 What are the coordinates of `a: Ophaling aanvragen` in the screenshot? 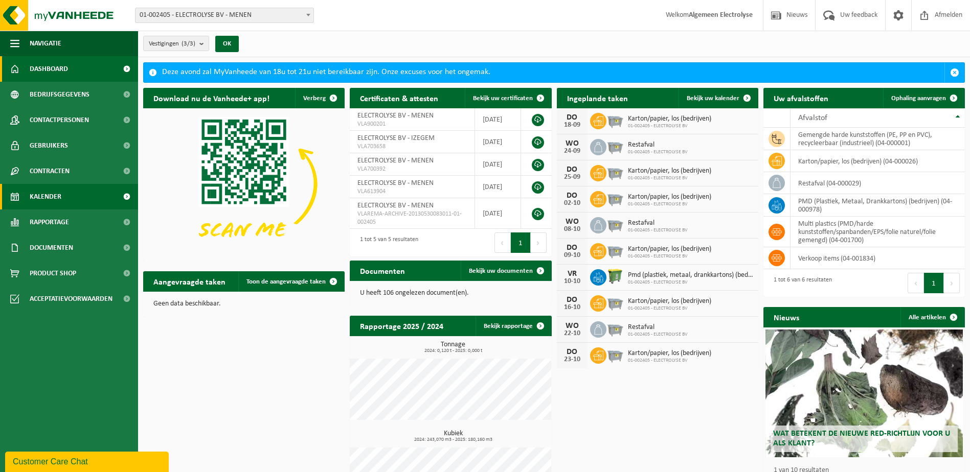 It's located at (923, 98).